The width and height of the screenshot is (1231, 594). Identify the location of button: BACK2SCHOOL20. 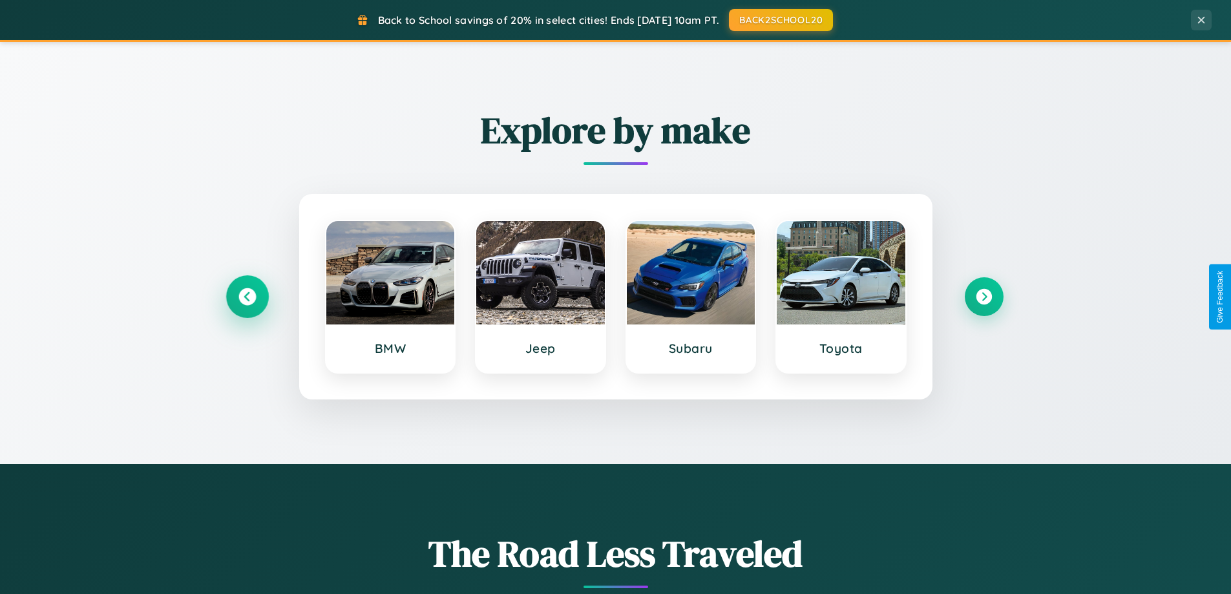
(781, 20).